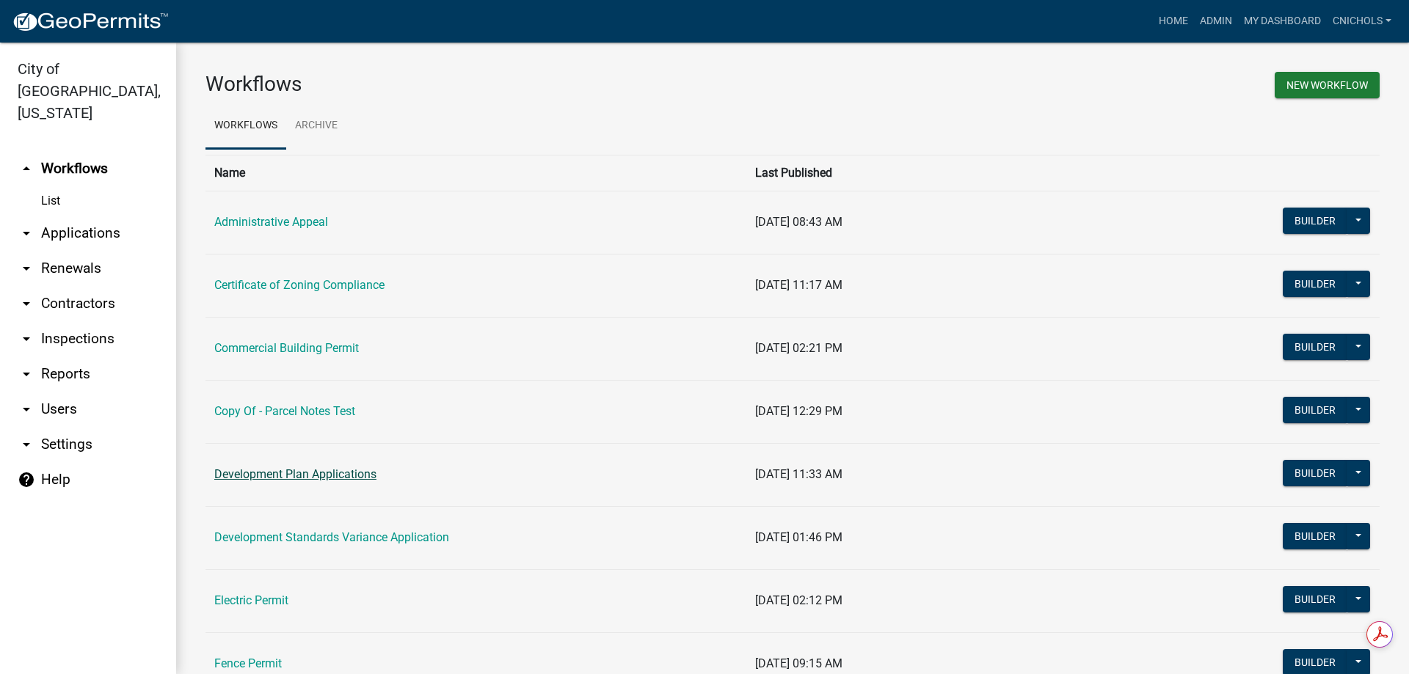  I want to click on a: Development Standards Variance Application, so click(332, 537).